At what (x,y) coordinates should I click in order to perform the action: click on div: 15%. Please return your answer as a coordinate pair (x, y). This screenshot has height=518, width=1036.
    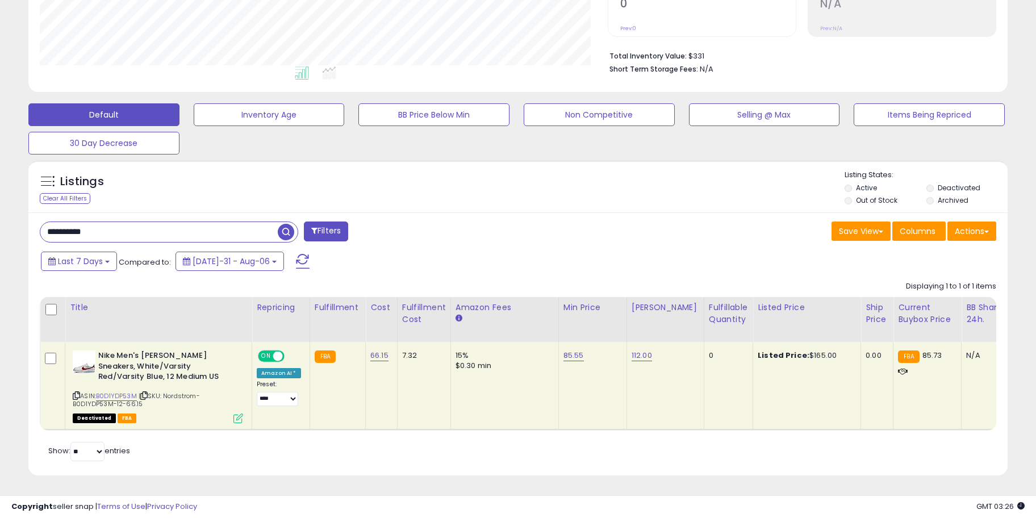
    Looking at the image, I should click on (503, 356).